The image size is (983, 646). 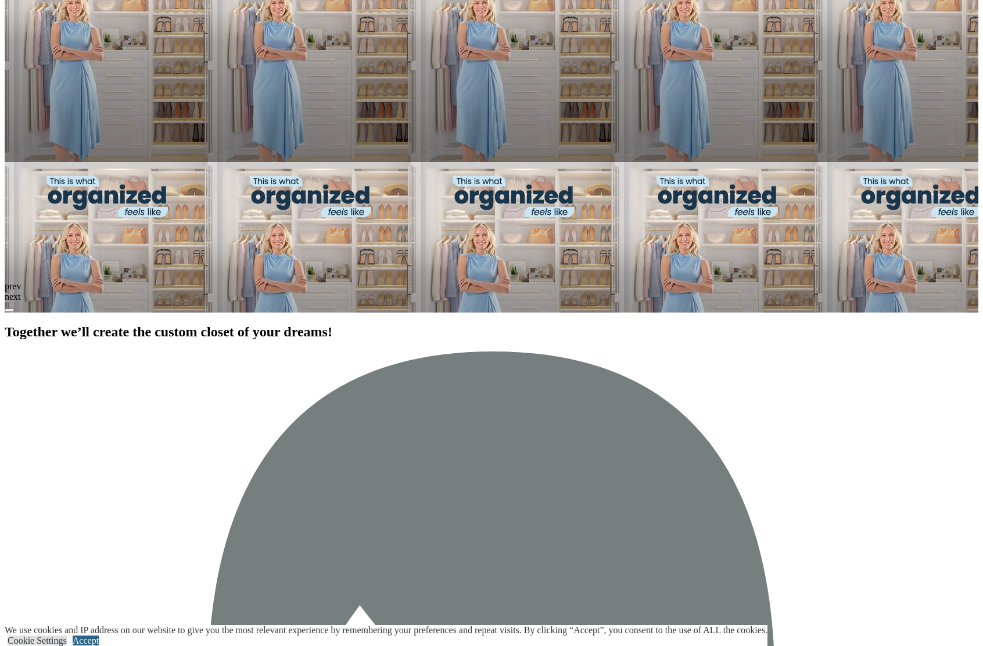 I want to click on div: prev, so click(x=491, y=286).